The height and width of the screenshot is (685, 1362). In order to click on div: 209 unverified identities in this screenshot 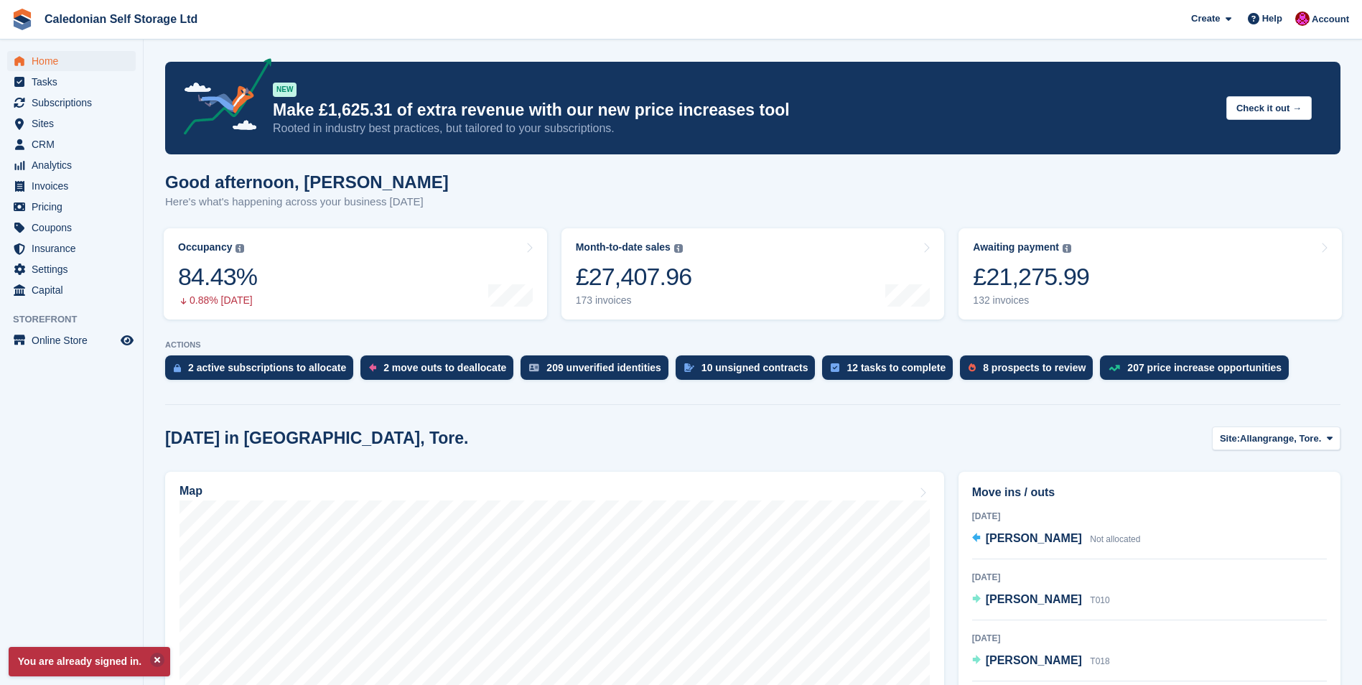, I will do `click(604, 368)`.